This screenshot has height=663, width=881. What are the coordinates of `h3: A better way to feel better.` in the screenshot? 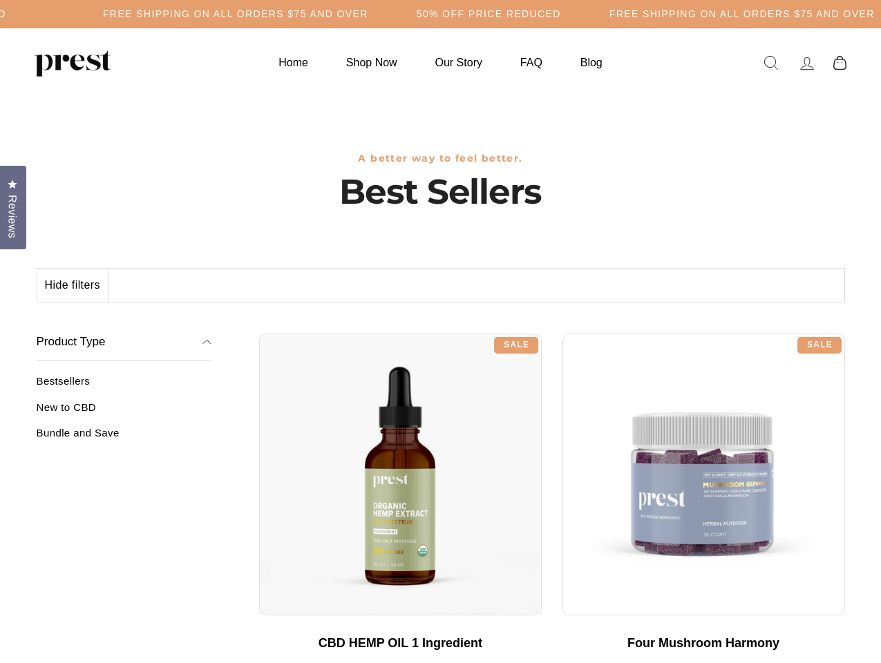 It's located at (441, 158).